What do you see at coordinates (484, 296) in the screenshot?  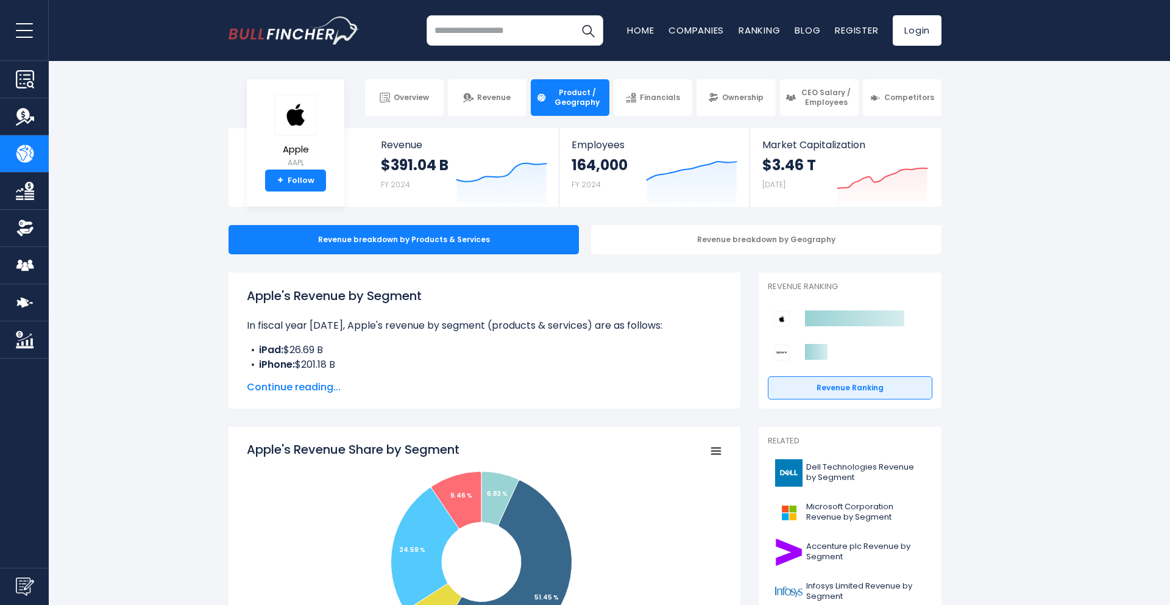 I see `h1: Apple's Revenue by Segment` at bounding box center [484, 296].